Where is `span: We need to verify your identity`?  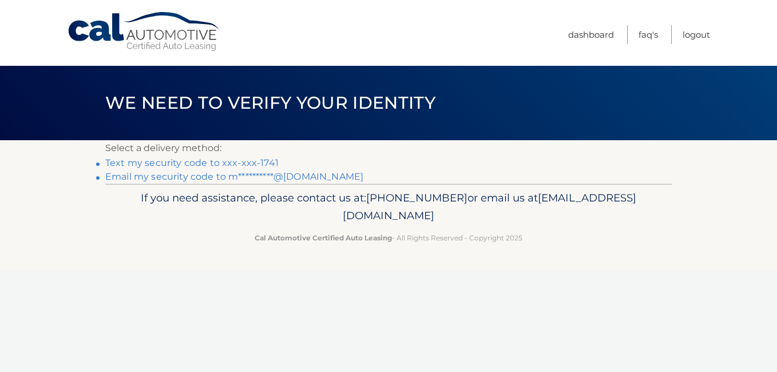 span: We need to verify your identity is located at coordinates (270, 102).